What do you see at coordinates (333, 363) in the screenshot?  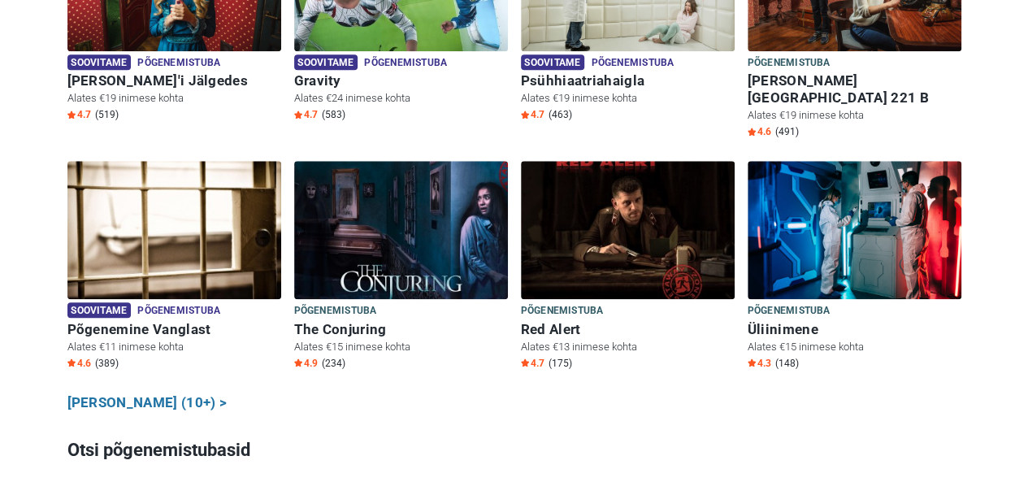 I see `span: (234)` at bounding box center [333, 363].